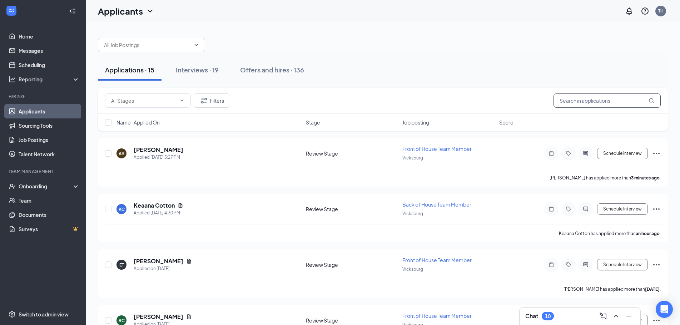 The image size is (680, 325). Describe the element at coordinates (647, 234) in the screenshot. I see `b: an hour ago` at that location.